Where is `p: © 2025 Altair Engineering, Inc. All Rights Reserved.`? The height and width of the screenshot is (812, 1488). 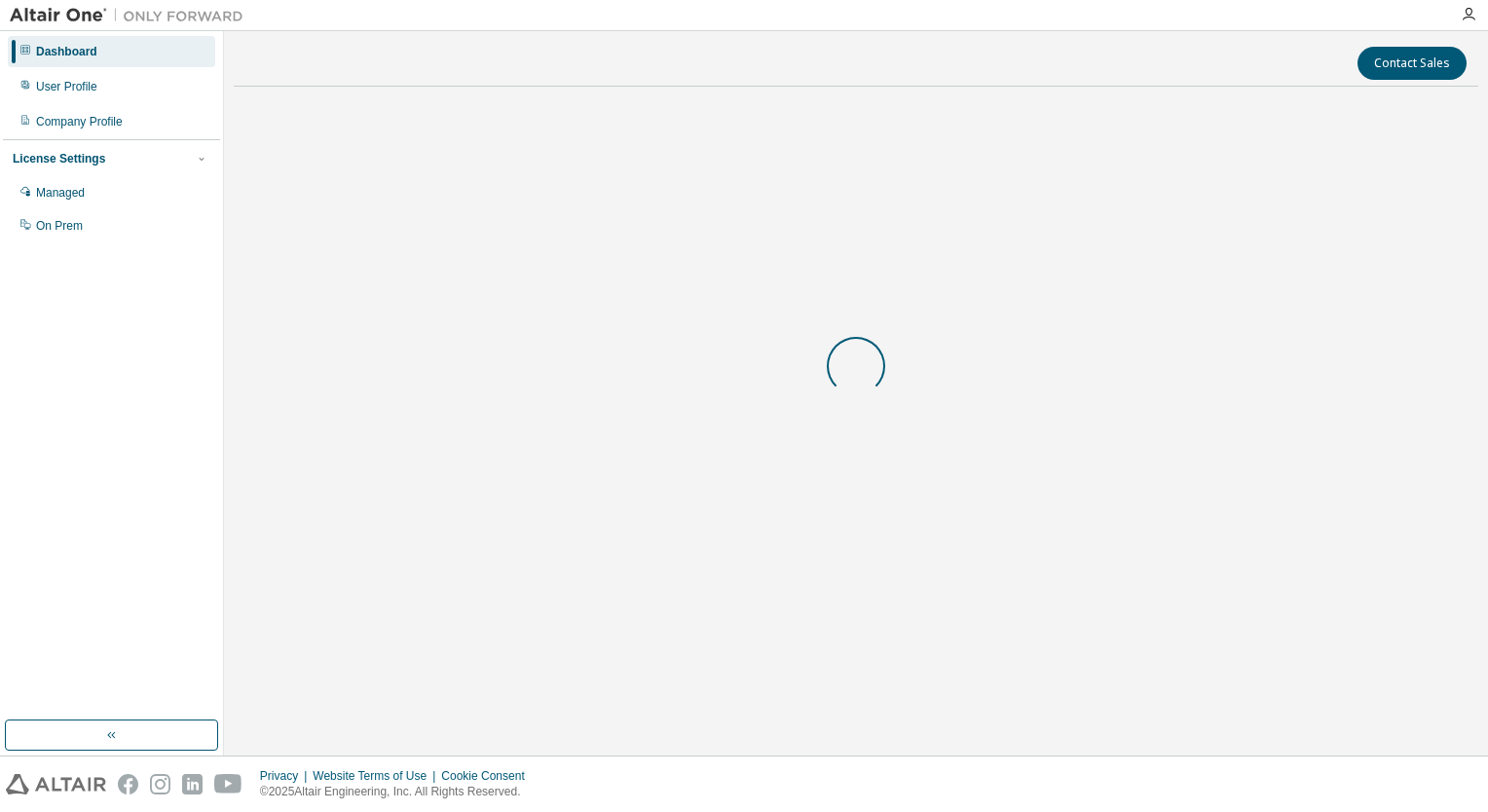 p: © 2025 Altair Engineering, Inc. All Rights Reserved. is located at coordinates (398, 791).